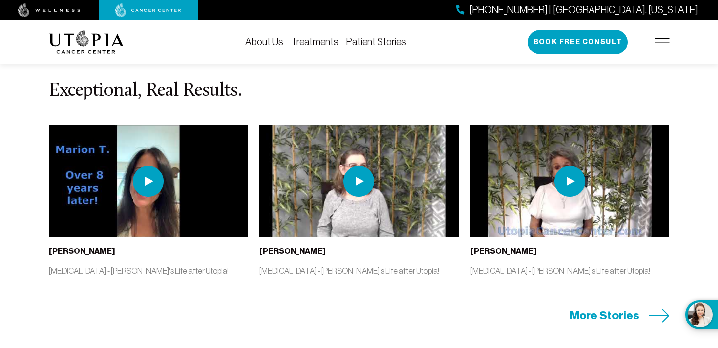 This screenshot has height=348, width=718. Describe the element at coordinates (376, 42) in the screenshot. I see `a: Patient Stories` at that location.